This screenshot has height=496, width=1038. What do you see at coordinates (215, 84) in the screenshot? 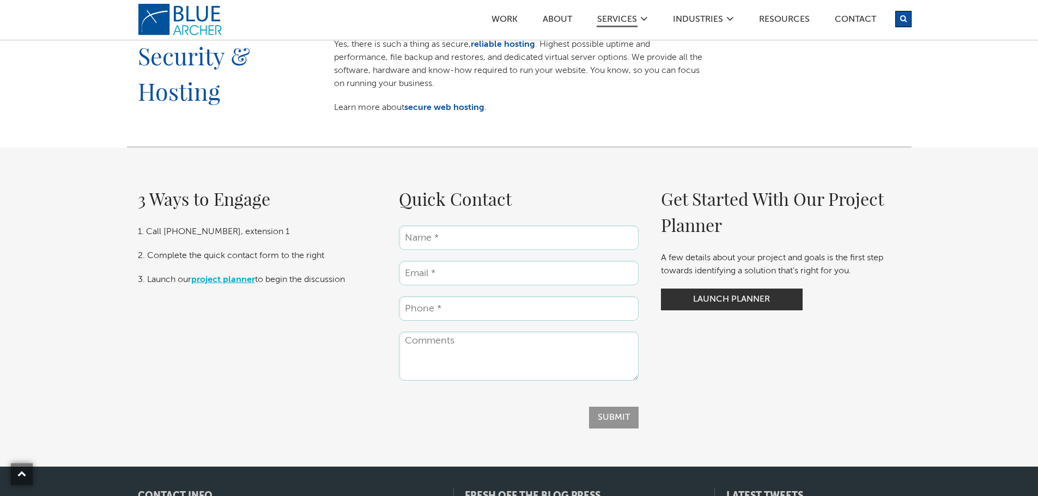
I see `h2: Security & Hosting` at bounding box center [215, 84].